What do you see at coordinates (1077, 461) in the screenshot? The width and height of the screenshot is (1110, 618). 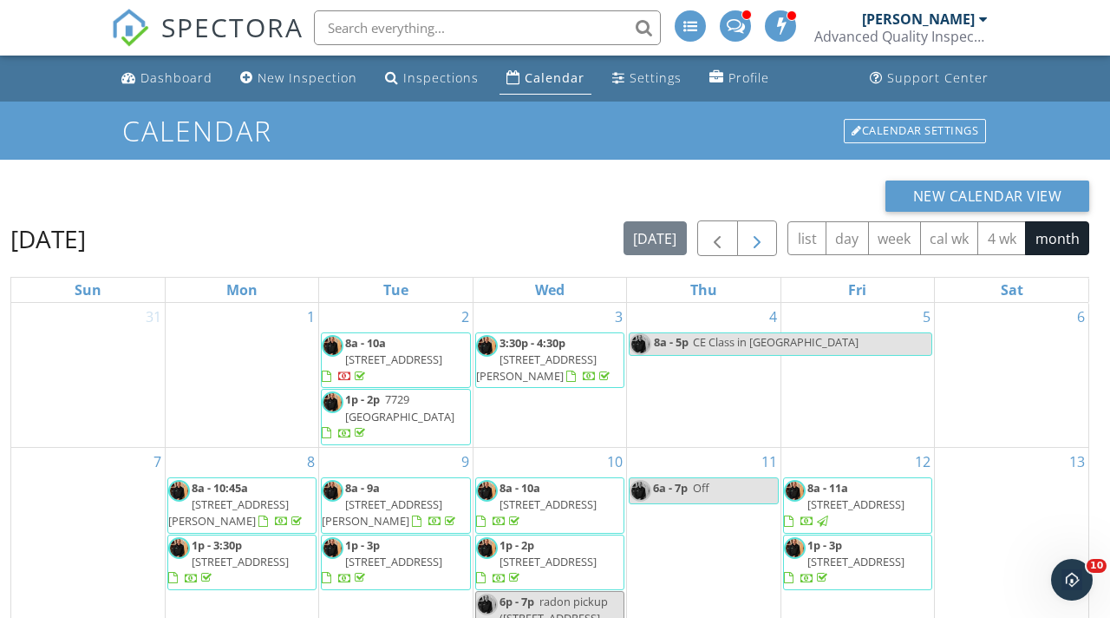 I see `a: Go to September 13, 2025` at bounding box center [1077, 461].